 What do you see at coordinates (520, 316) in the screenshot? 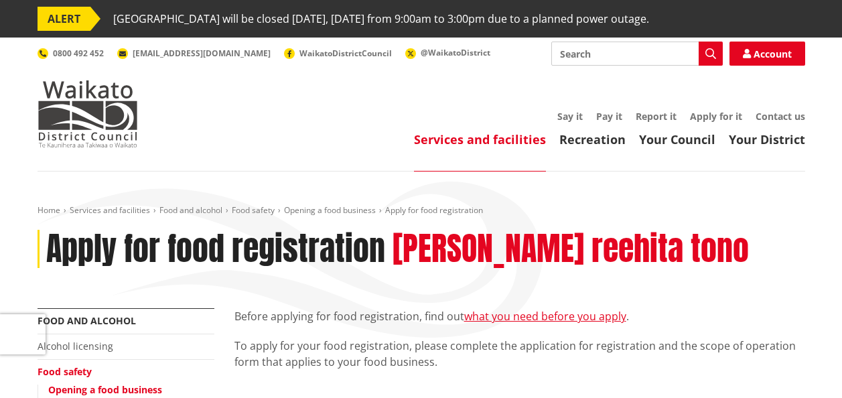
I see `p: Before applying for food registration, find out .` at bounding box center [520, 316].